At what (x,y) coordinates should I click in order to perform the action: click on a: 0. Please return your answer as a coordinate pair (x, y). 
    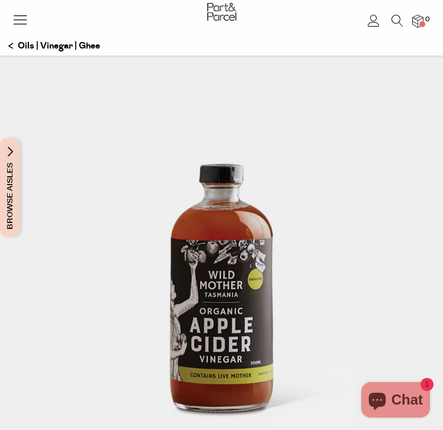
    Looking at the image, I should click on (417, 21).